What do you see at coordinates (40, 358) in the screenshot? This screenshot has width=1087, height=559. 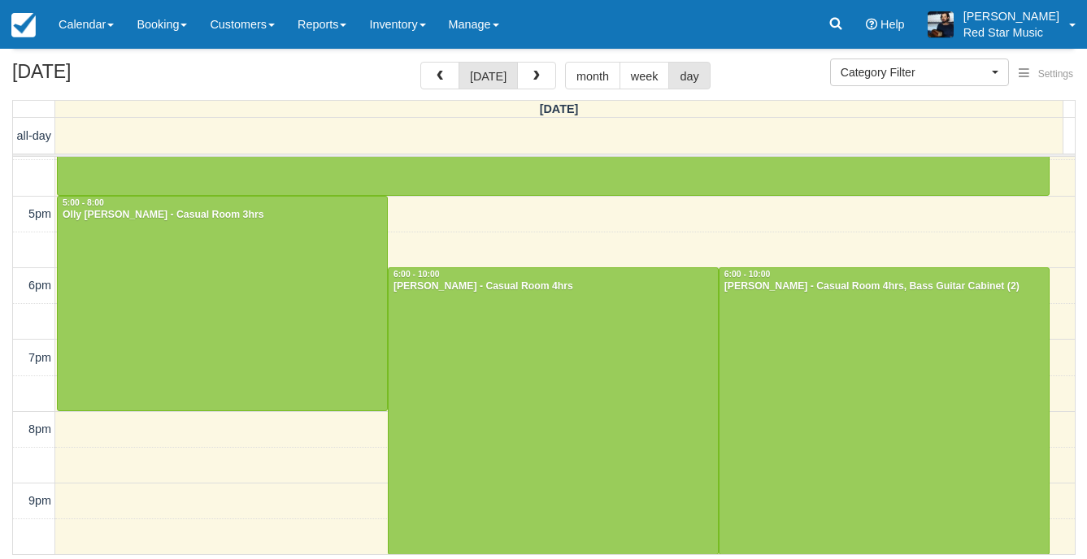 I see `span: 7pm` at bounding box center [40, 358].